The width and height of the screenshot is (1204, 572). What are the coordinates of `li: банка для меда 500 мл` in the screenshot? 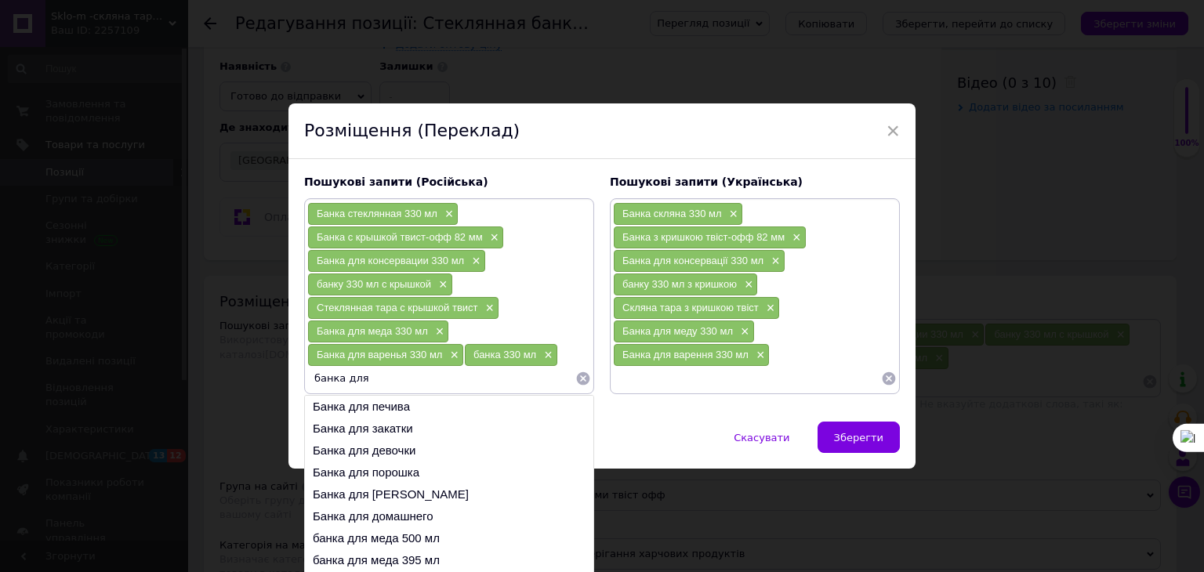 It's located at (449, 539).